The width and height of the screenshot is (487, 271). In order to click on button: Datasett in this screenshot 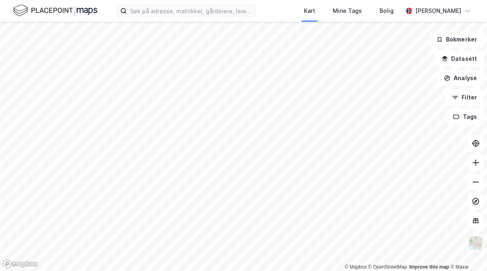, I will do `click(459, 59)`.